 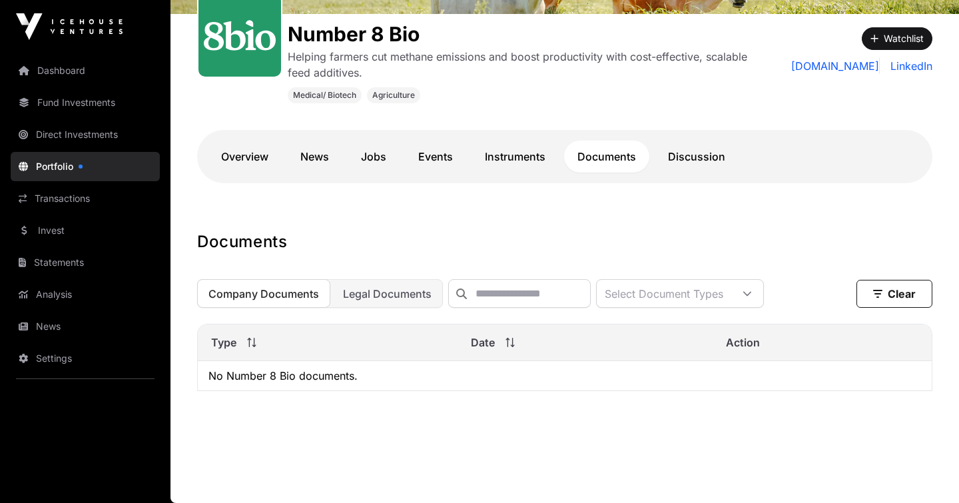 What do you see at coordinates (925, 471) in the screenshot?
I see `div: Chat Widget` at bounding box center [925, 471].